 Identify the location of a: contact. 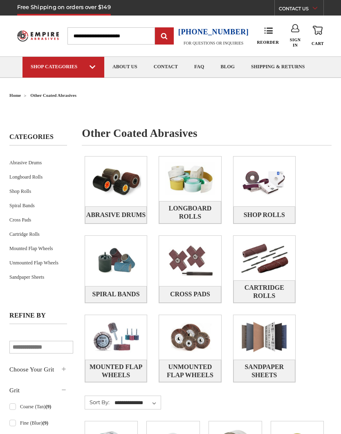
(166, 67).